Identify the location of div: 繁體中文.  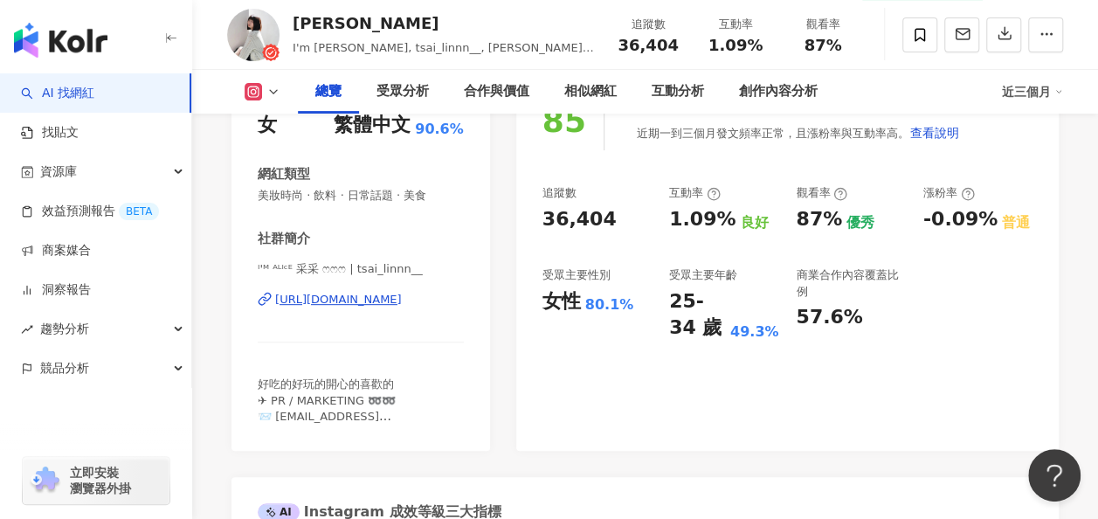
(372, 125).